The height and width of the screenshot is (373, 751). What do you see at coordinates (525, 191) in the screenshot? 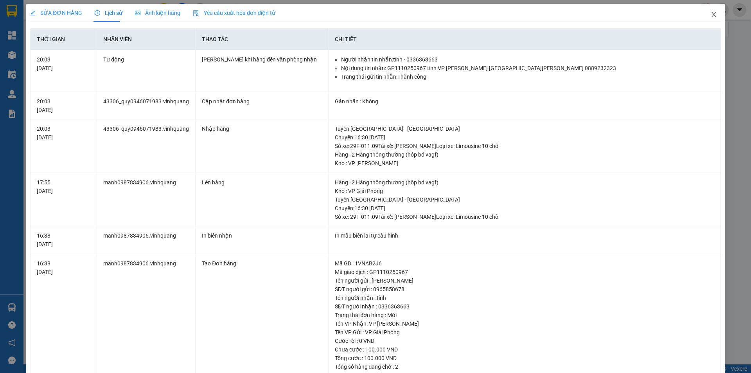
I see `div: Kho : VP Giải Phóng` at bounding box center [525, 191].